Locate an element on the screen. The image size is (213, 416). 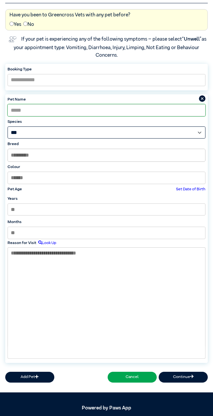
label: Species is located at coordinates (106, 122).